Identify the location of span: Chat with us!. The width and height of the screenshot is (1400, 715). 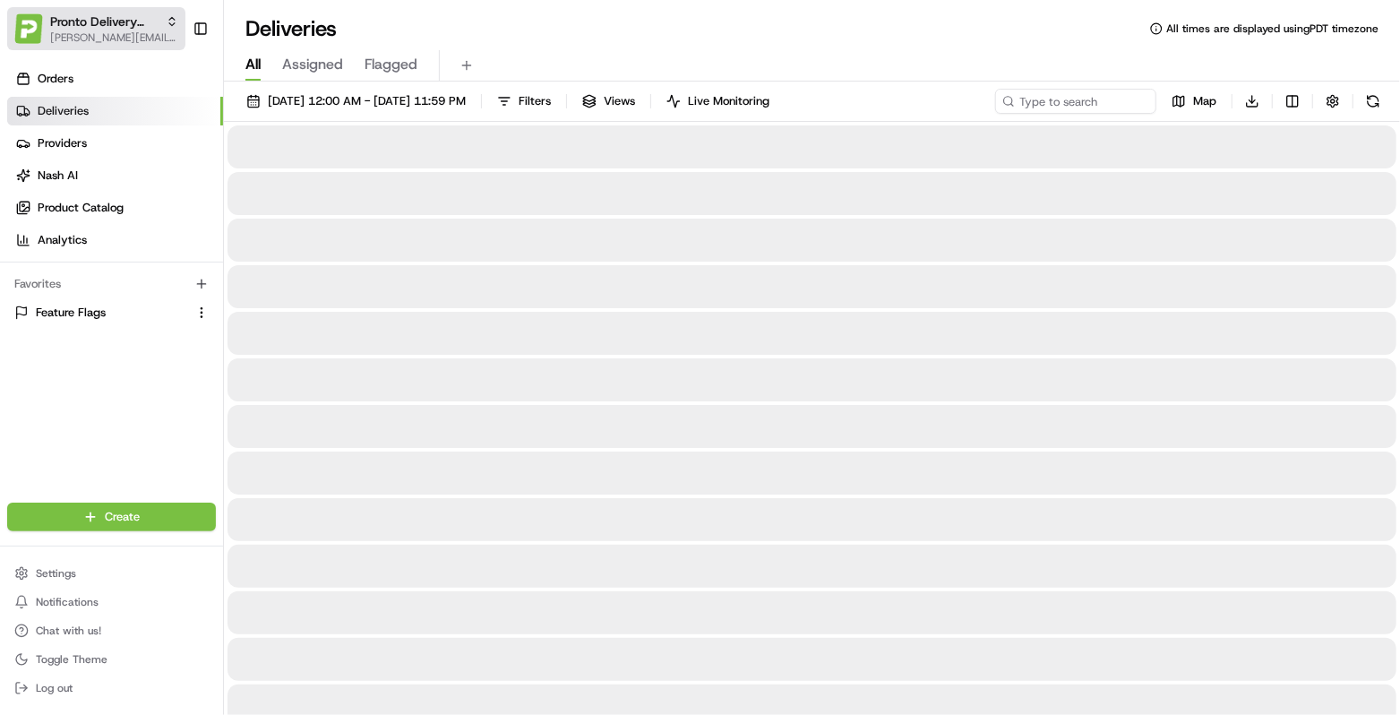
(68, 631).